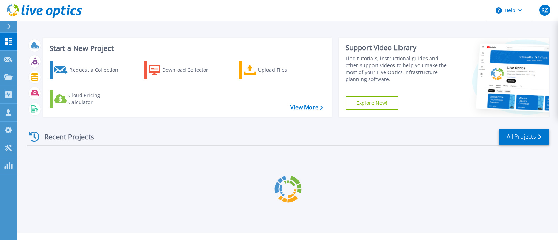  Describe the element at coordinates (186, 49) in the screenshot. I see `h3: Start a New Project` at that location.